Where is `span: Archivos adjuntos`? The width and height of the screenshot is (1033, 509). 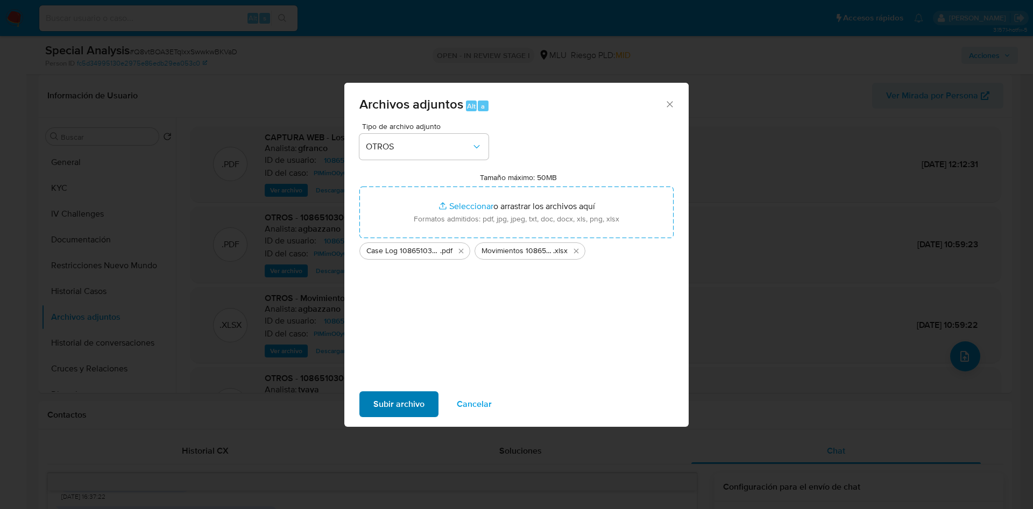
span: Archivos adjuntos is located at coordinates (411, 104).